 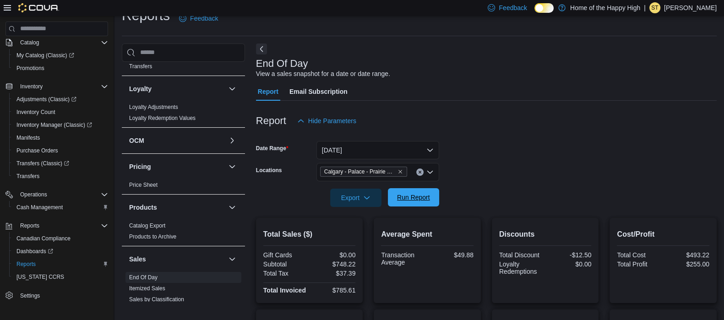 I want to click on button: Open list of options, so click(x=430, y=172).